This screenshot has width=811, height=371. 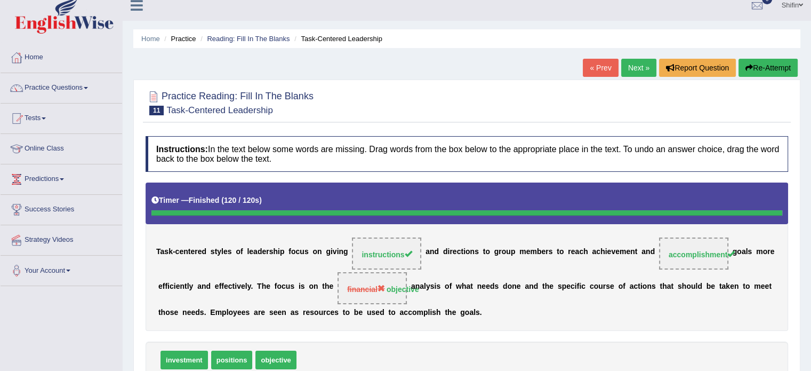 I want to click on b: T, so click(x=158, y=251).